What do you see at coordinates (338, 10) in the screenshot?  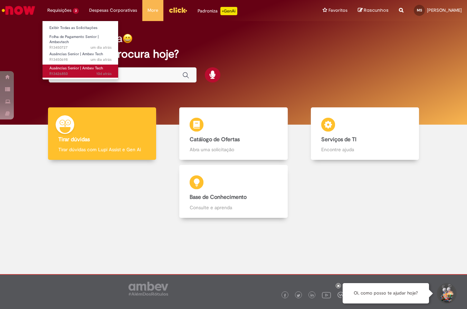 I see `span: Favoritos` at bounding box center [338, 10].